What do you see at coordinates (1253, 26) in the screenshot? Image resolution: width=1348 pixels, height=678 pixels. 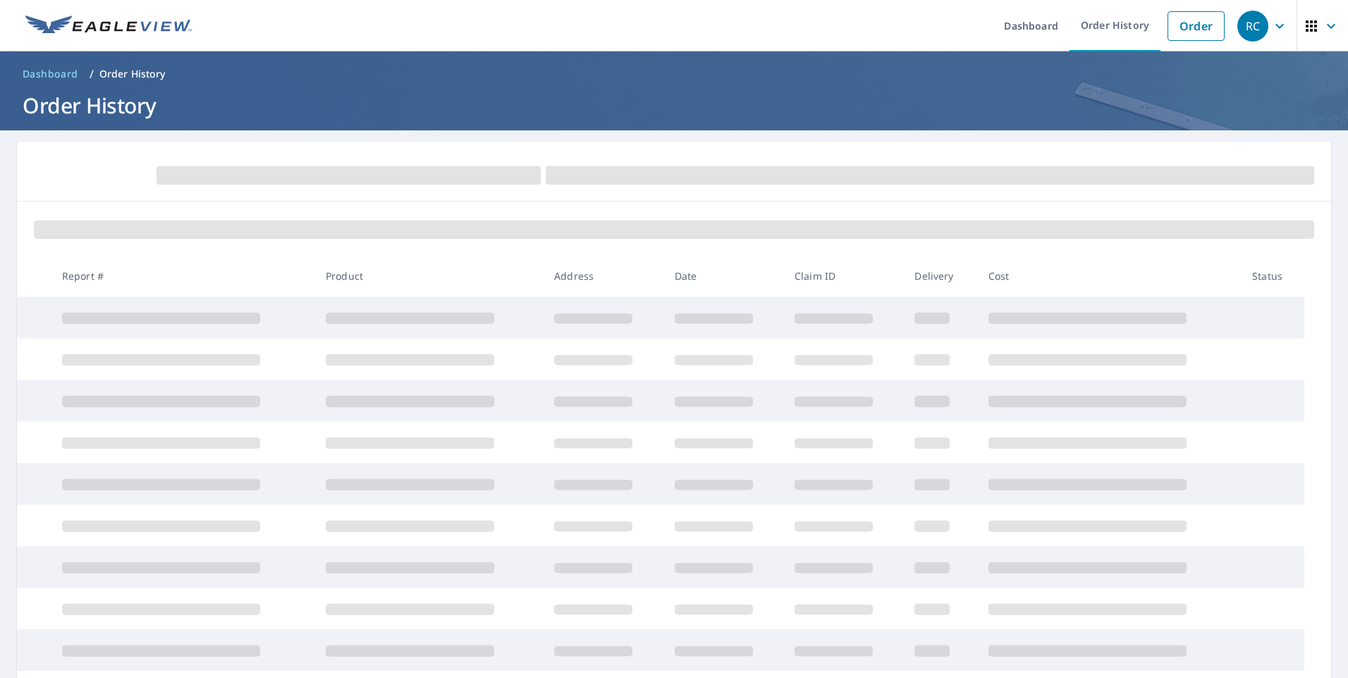 I see `div: RC` at bounding box center [1253, 26].